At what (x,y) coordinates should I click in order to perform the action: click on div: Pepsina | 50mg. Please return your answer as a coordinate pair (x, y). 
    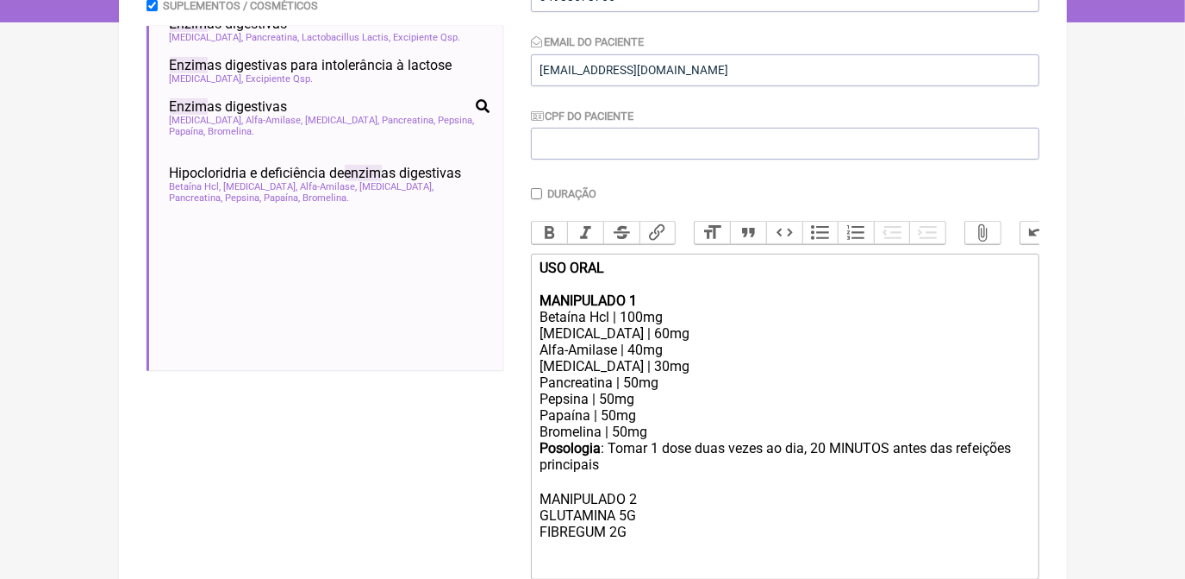
    Looking at the image, I should click on (785, 398).